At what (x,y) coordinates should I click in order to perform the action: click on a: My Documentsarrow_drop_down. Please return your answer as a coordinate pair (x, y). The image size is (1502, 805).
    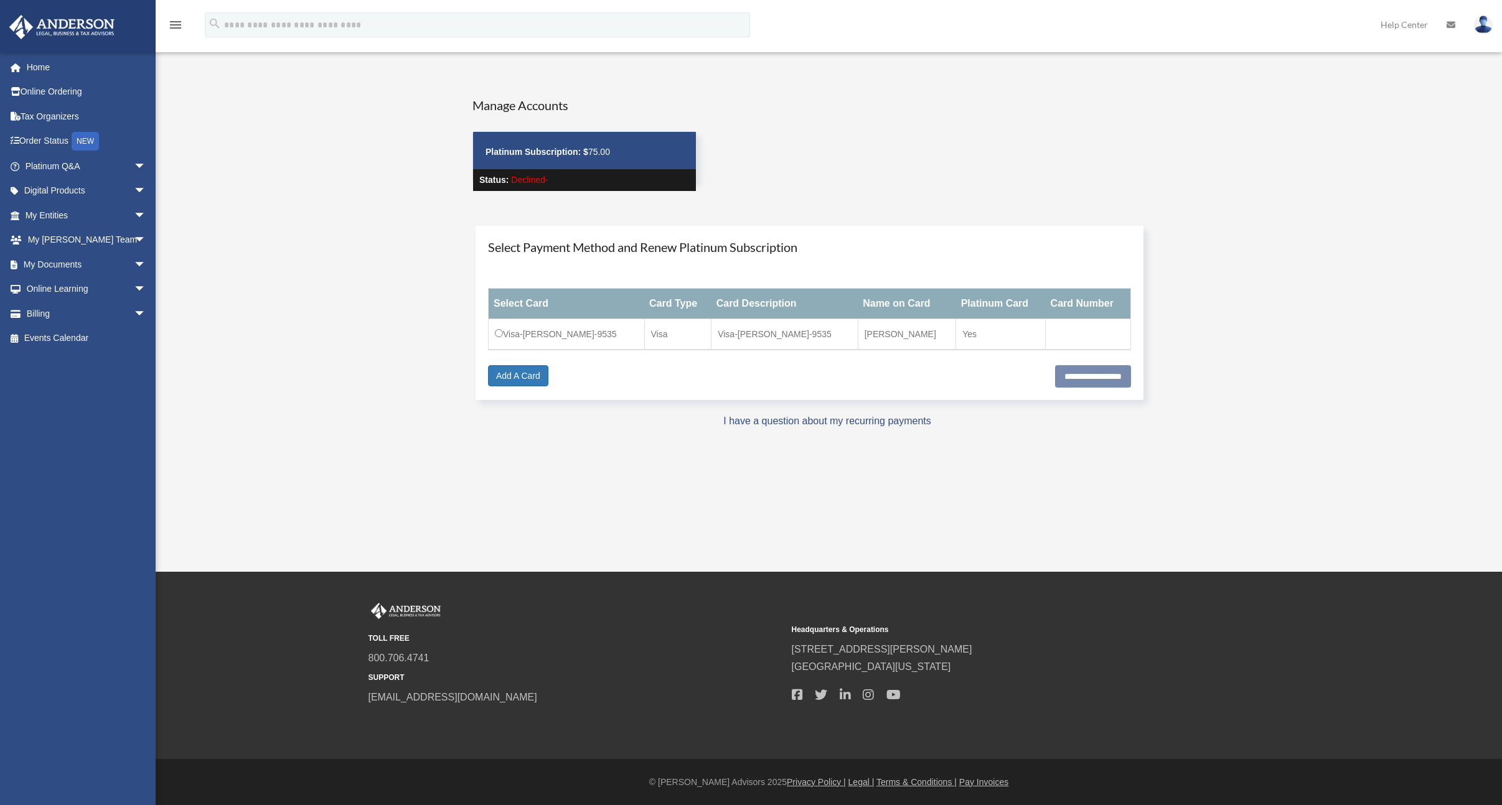
    Looking at the image, I should click on (87, 265).